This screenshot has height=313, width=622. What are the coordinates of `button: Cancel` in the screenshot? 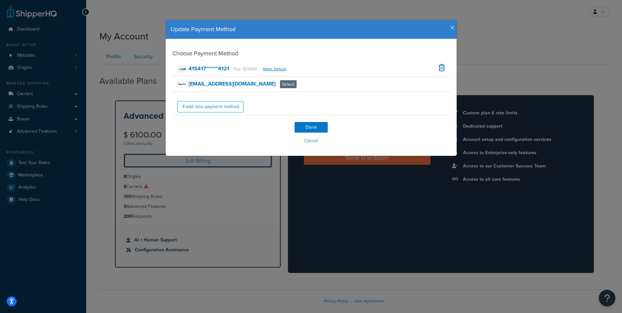 It's located at (311, 141).